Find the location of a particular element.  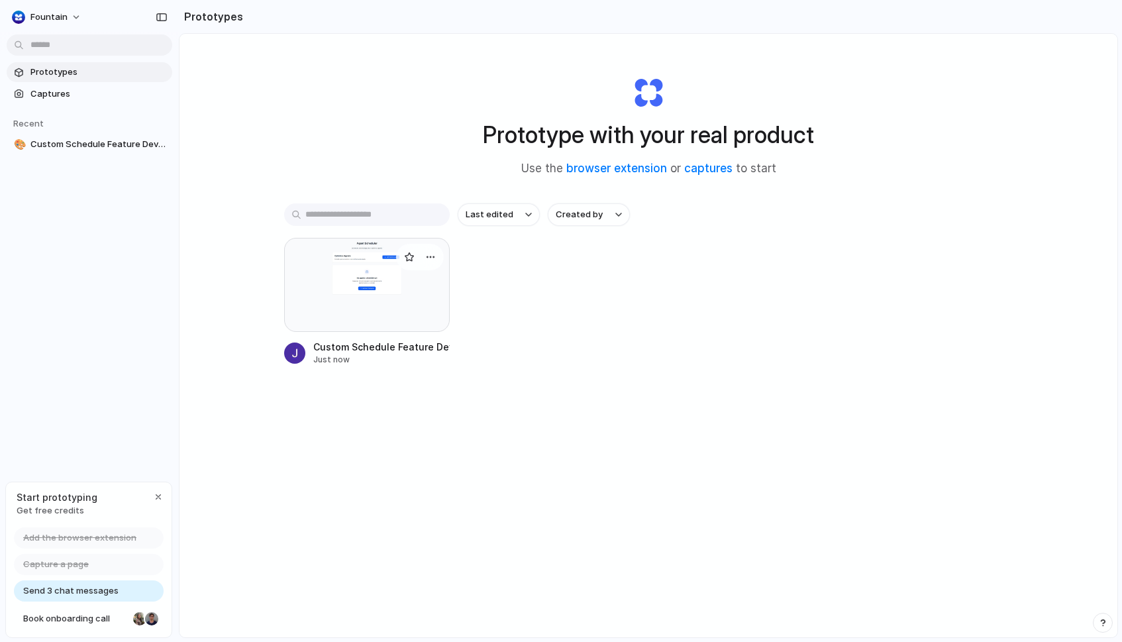

span: Created by is located at coordinates (579, 215).